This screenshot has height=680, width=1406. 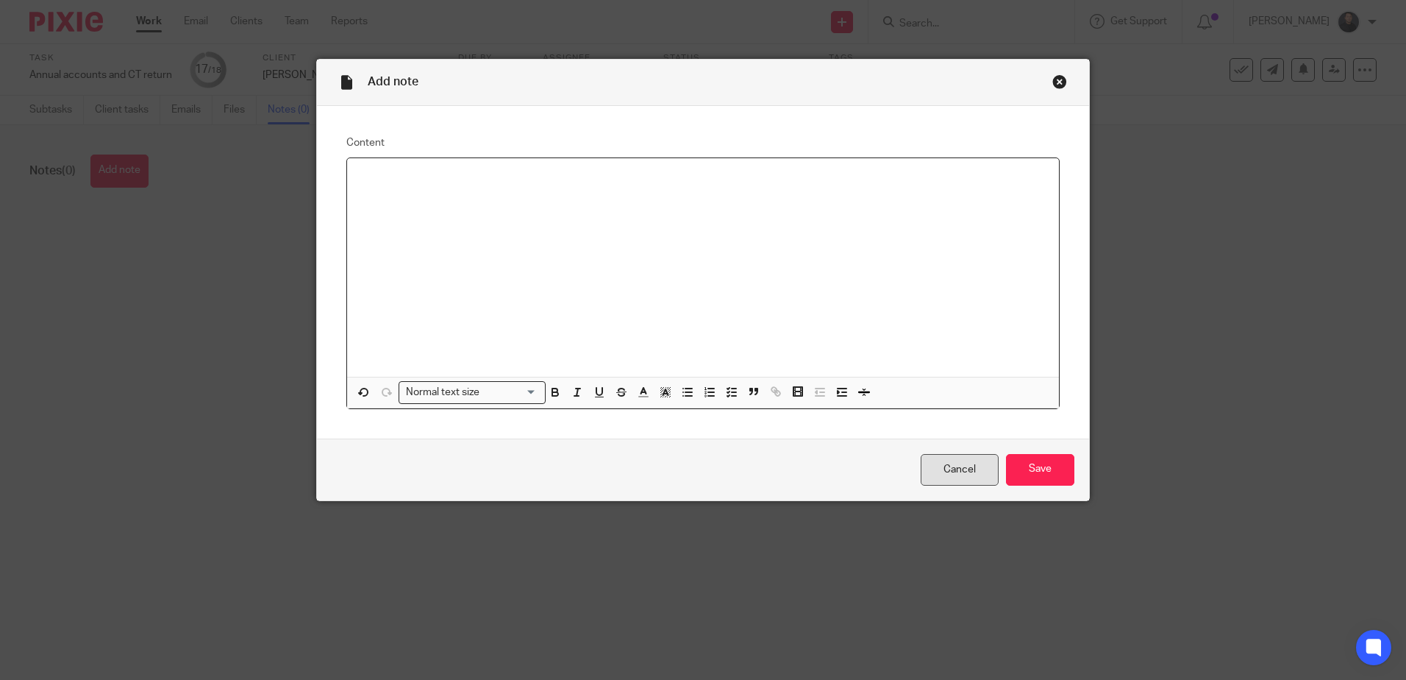 What do you see at coordinates (472, 392) in the screenshot?
I see `div: Search for option` at bounding box center [472, 392].